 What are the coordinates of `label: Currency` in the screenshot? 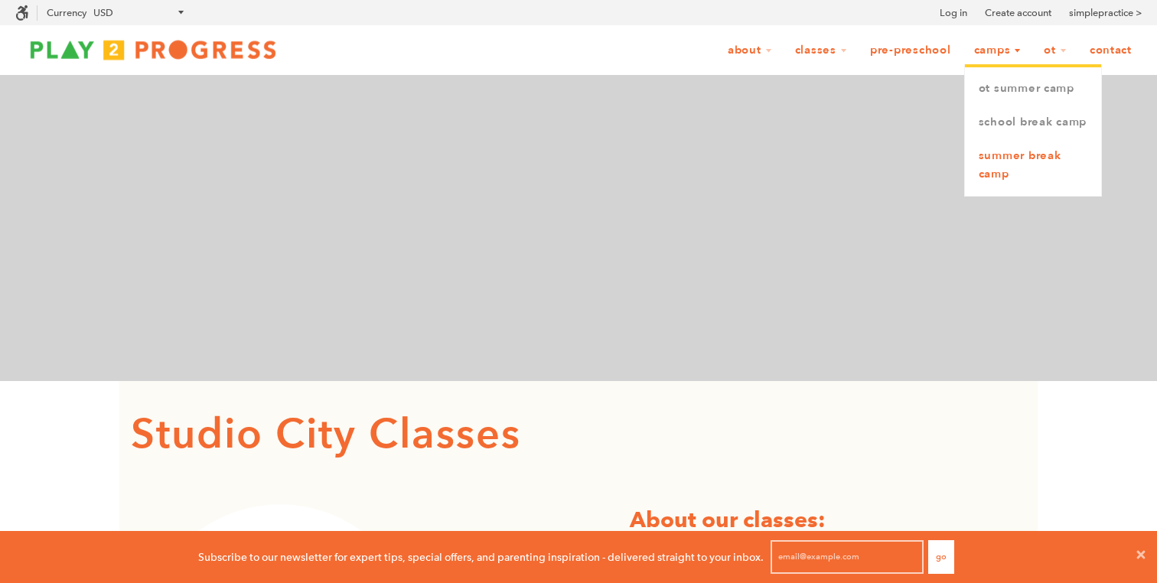 It's located at (67, 12).